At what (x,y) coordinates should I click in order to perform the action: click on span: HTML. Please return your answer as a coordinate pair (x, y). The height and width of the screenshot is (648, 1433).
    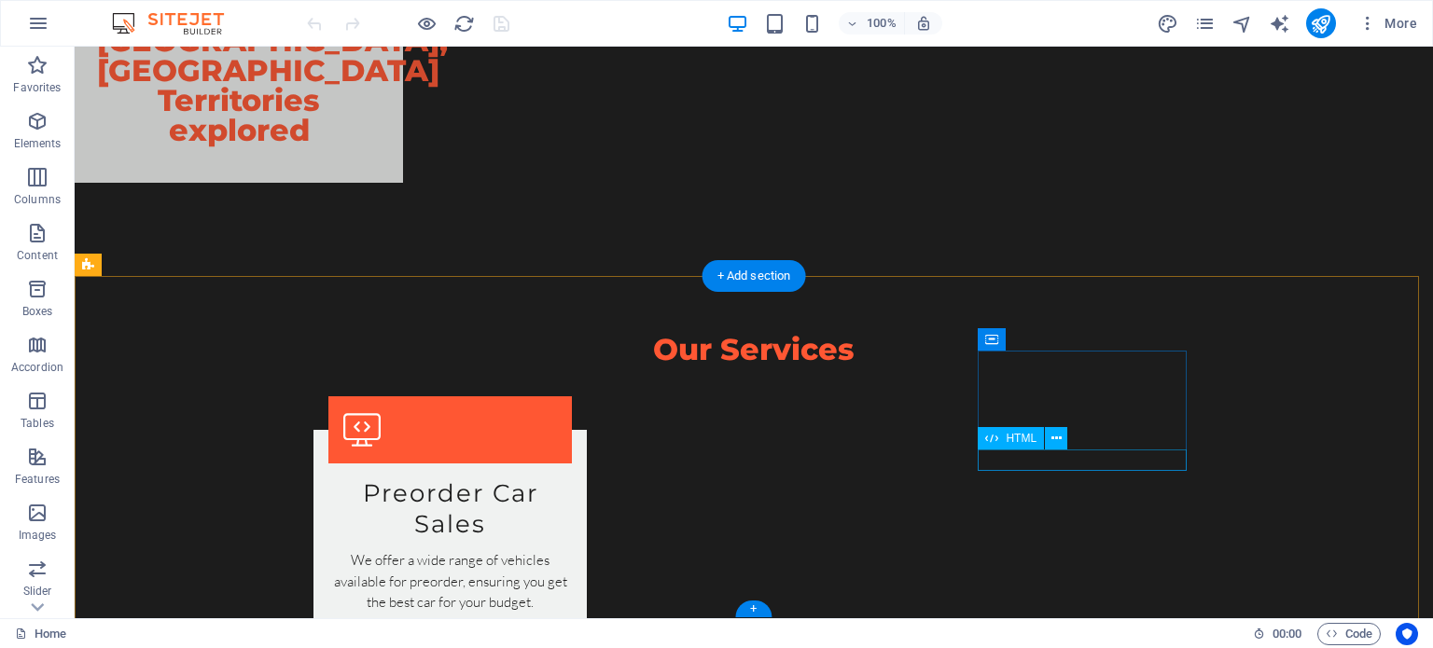
    Looking at the image, I should click on (1020, 438).